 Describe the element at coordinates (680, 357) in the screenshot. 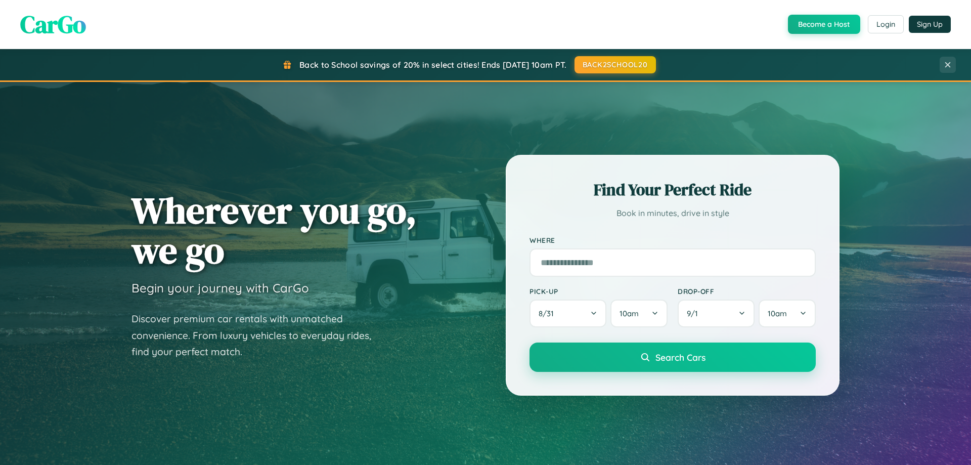

I see `span: Search Cars` at that location.